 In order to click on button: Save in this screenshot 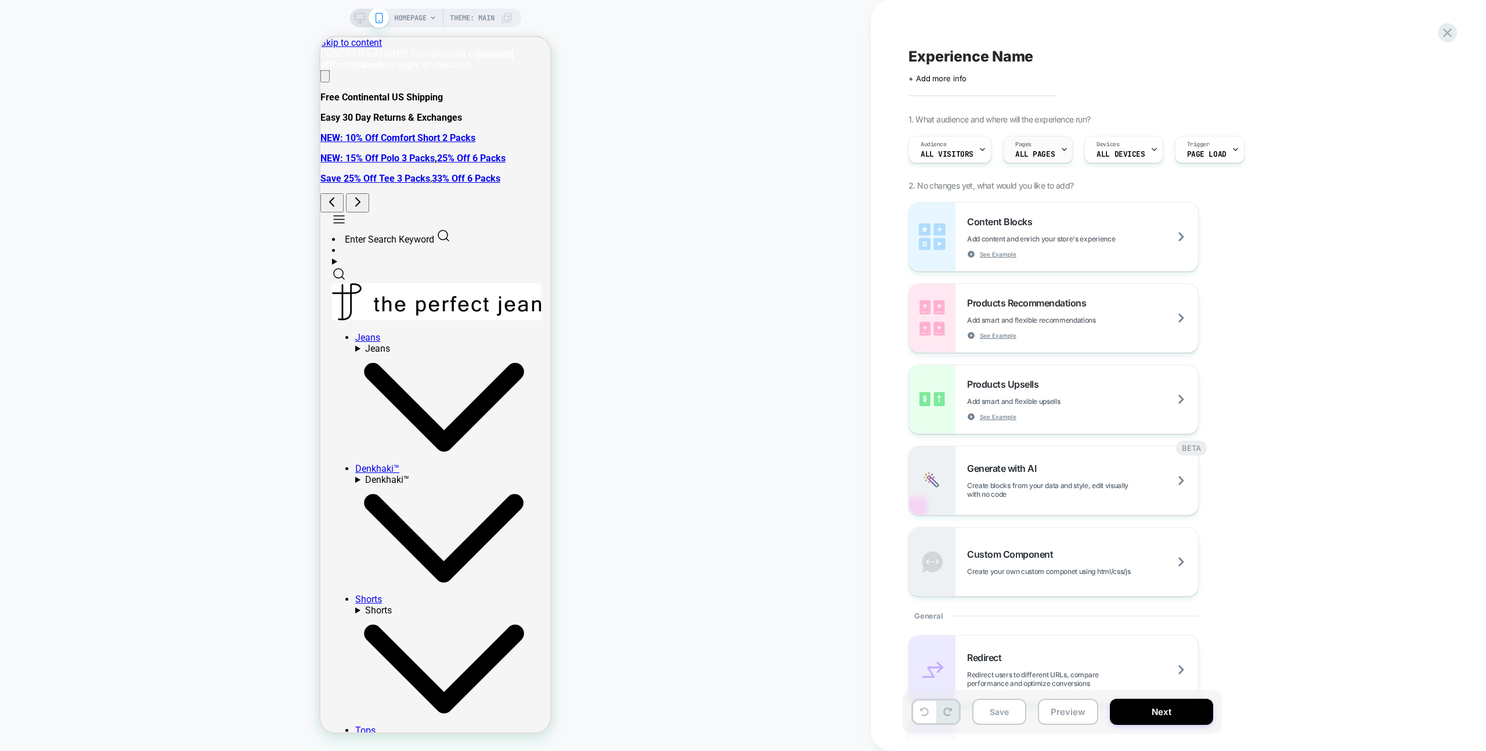, I will do `click(999, 712)`.